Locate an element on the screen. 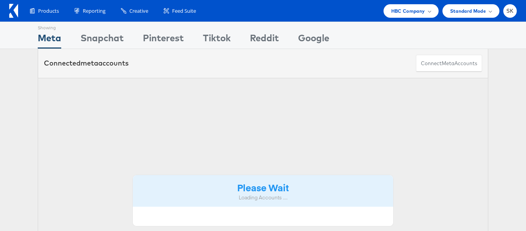 This screenshot has height=231, width=526. div: Loading Accounts .... is located at coordinates (263, 197).